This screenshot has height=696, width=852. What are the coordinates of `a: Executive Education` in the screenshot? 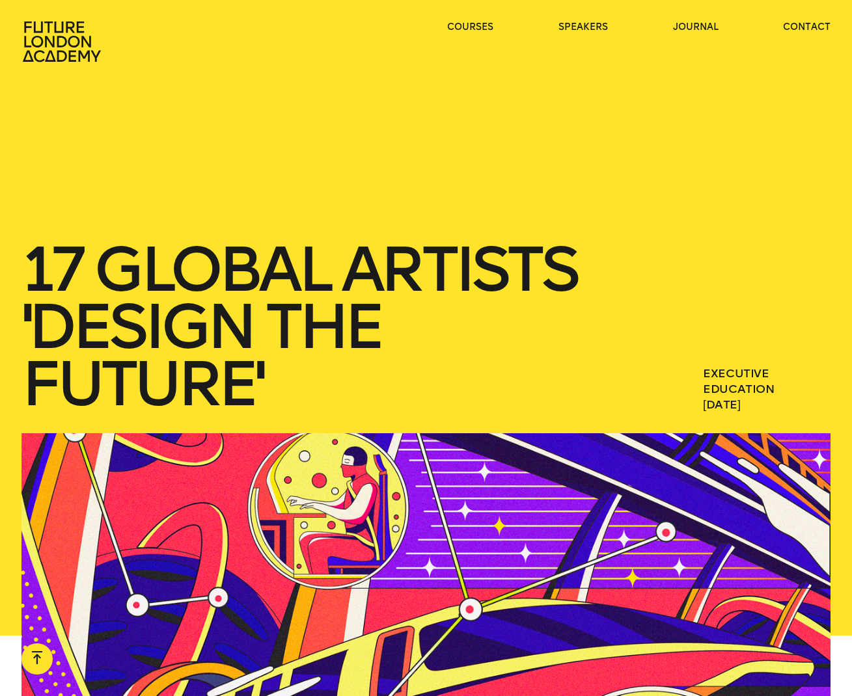 It's located at (739, 381).